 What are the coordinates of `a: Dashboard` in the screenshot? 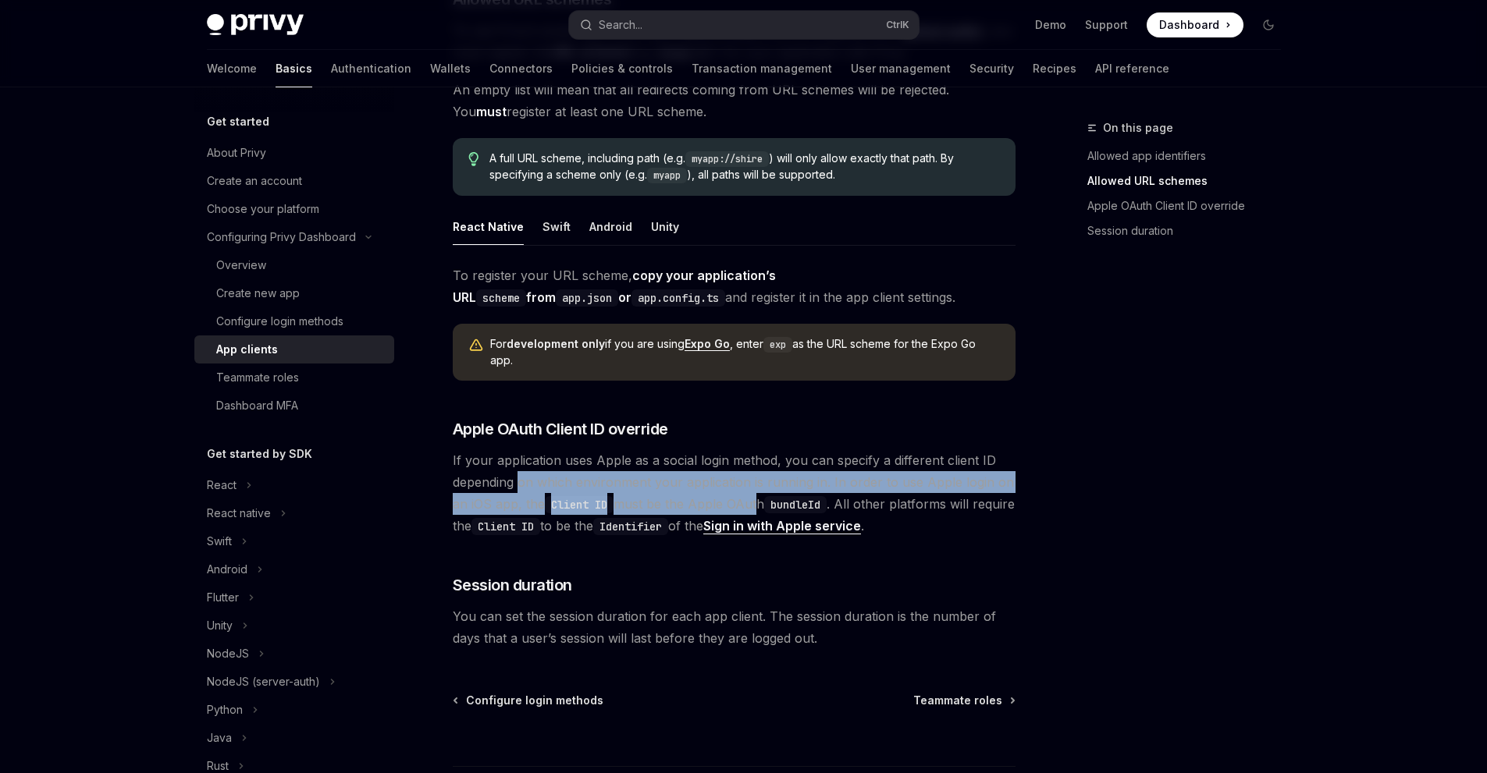 It's located at (1195, 25).